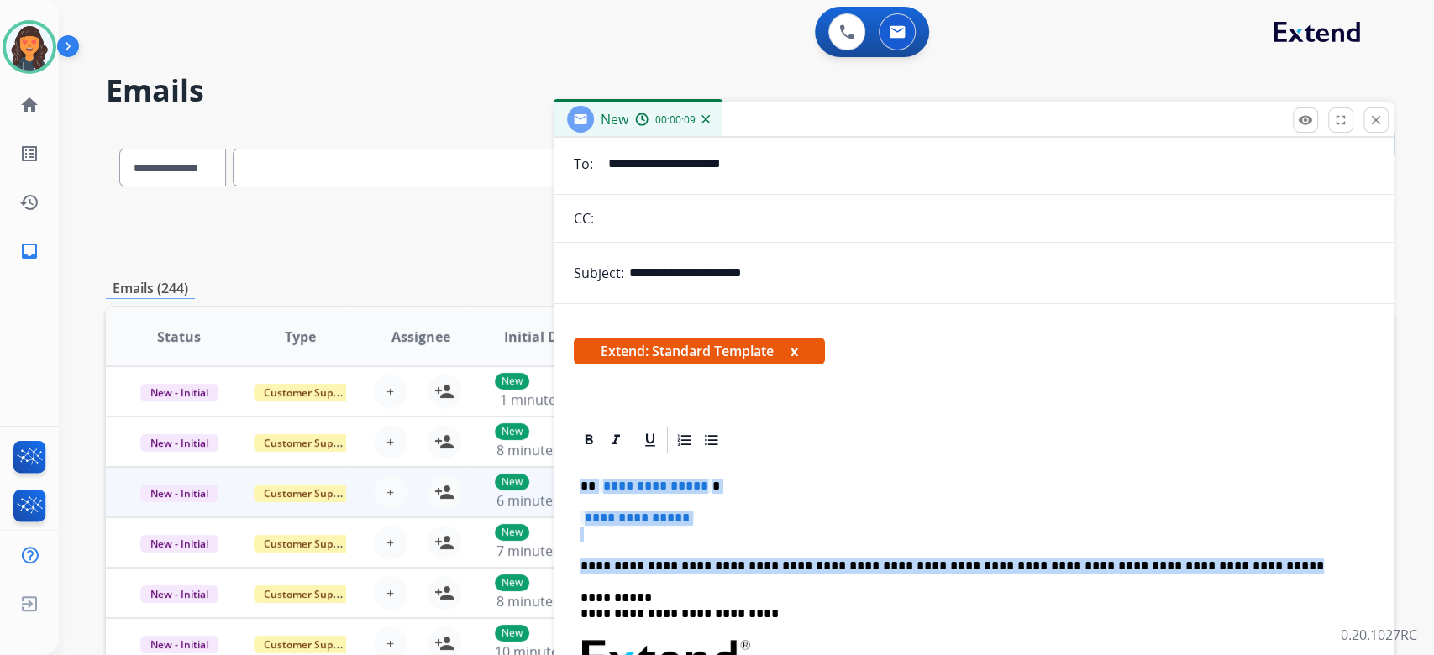  What do you see at coordinates (29, 202) in the screenshot?
I see `mat-icon: history` at bounding box center [29, 202].